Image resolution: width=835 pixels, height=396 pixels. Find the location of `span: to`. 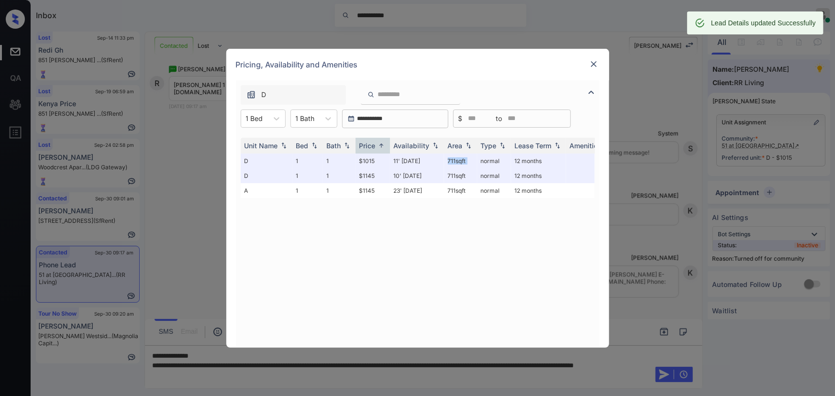

span: to is located at coordinates (499, 119).